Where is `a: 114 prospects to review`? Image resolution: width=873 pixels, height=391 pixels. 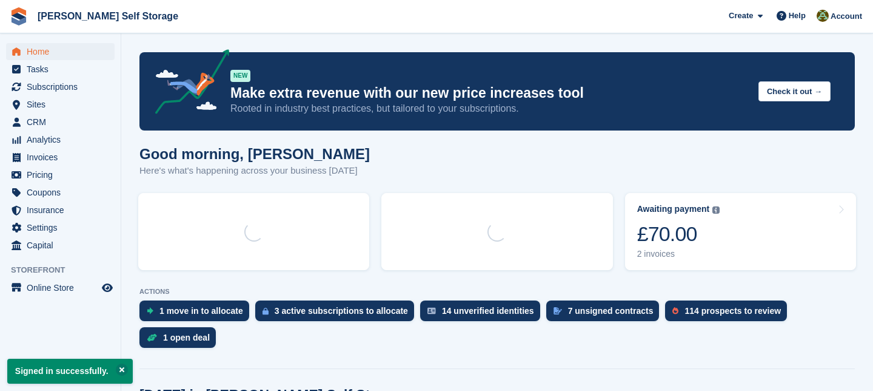 a: 114 prospects to review is located at coordinates (729, 314).